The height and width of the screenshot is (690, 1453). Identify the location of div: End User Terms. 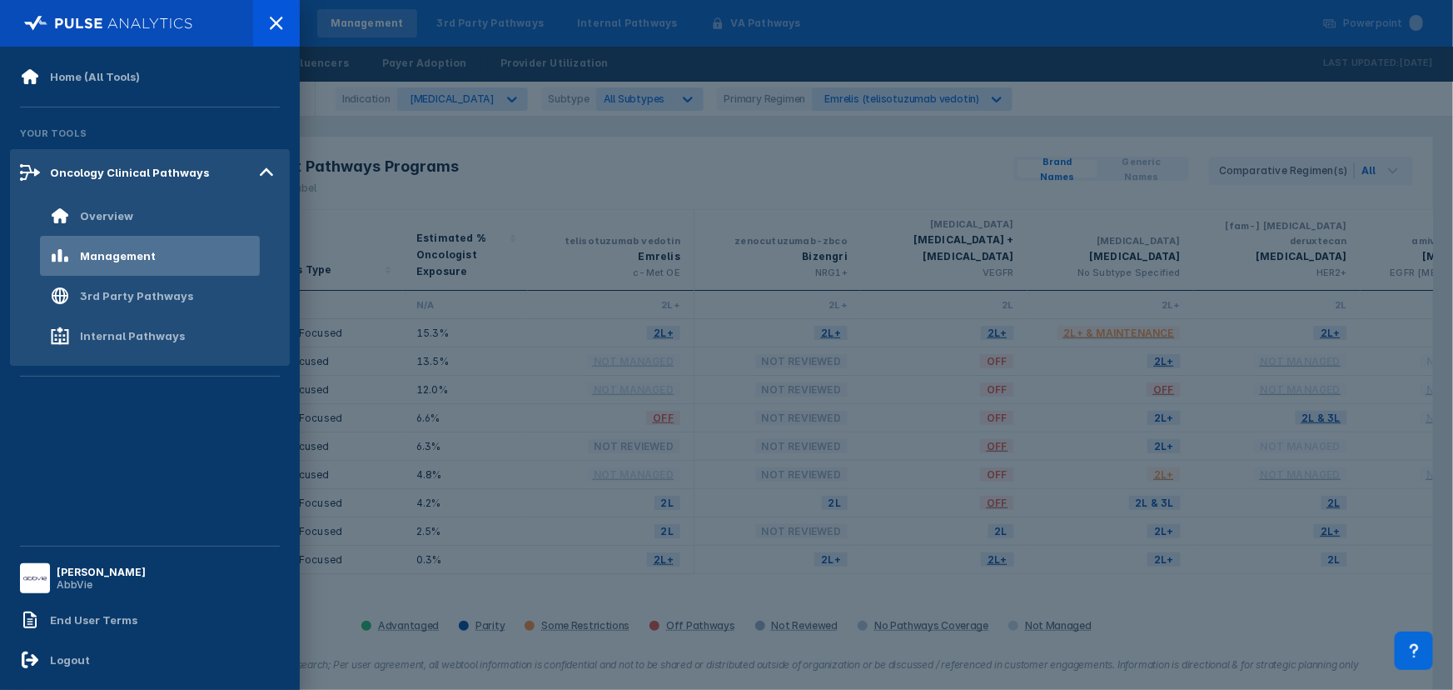
(93, 620).